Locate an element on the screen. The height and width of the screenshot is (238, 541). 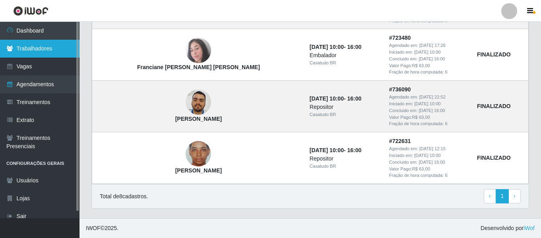
span: Desenvolvido por is located at coordinates (507, 228).